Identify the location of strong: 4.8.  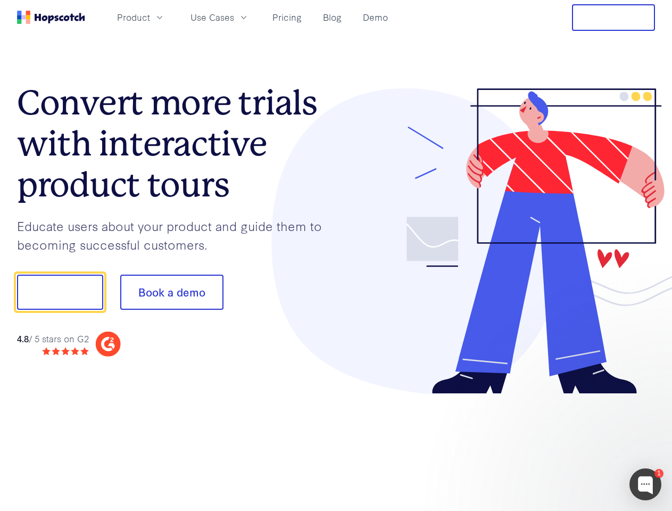
(23, 338).